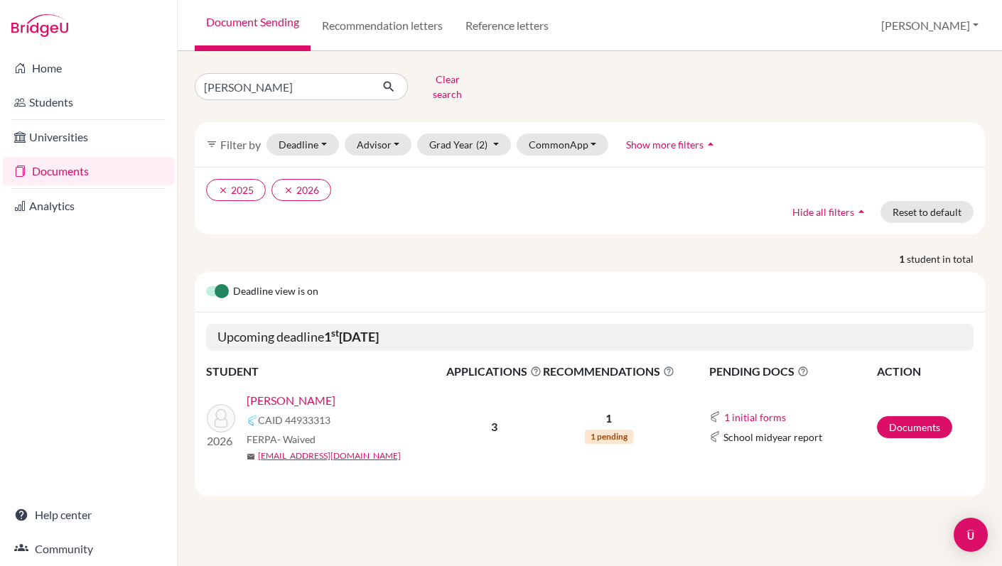  What do you see at coordinates (88, 102) in the screenshot?
I see `a: Students` at bounding box center [88, 102].